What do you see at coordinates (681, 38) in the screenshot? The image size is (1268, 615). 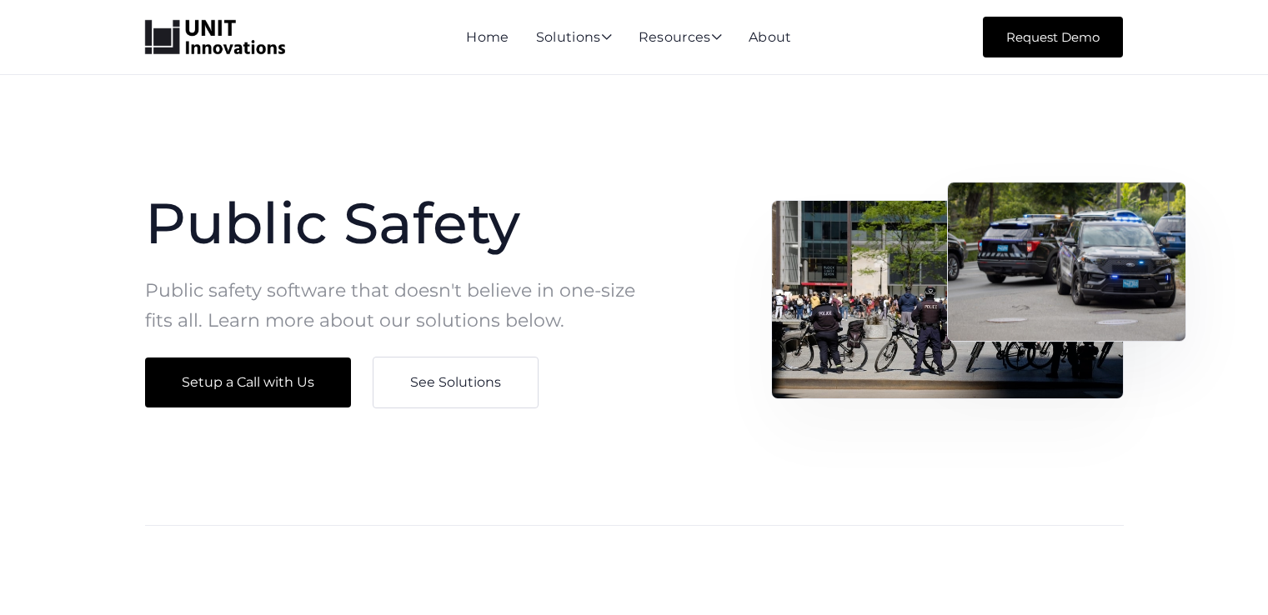 I see `div: Resources` at bounding box center [681, 38].